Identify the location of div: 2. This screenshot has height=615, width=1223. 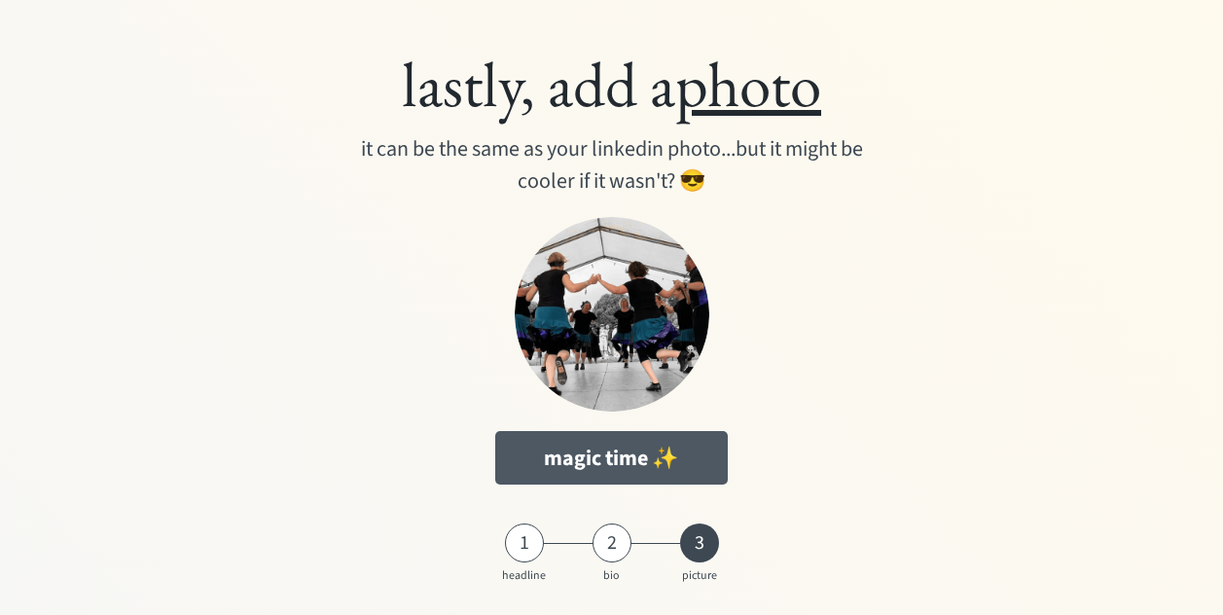
(612, 543).